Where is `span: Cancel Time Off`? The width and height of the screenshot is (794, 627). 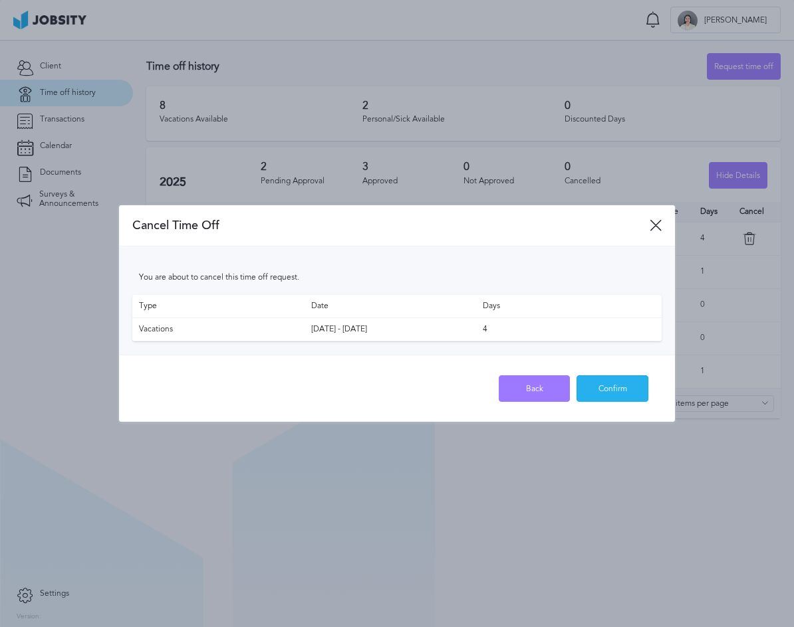
span: Cancel Time Off is located at coordinates (175, 225).